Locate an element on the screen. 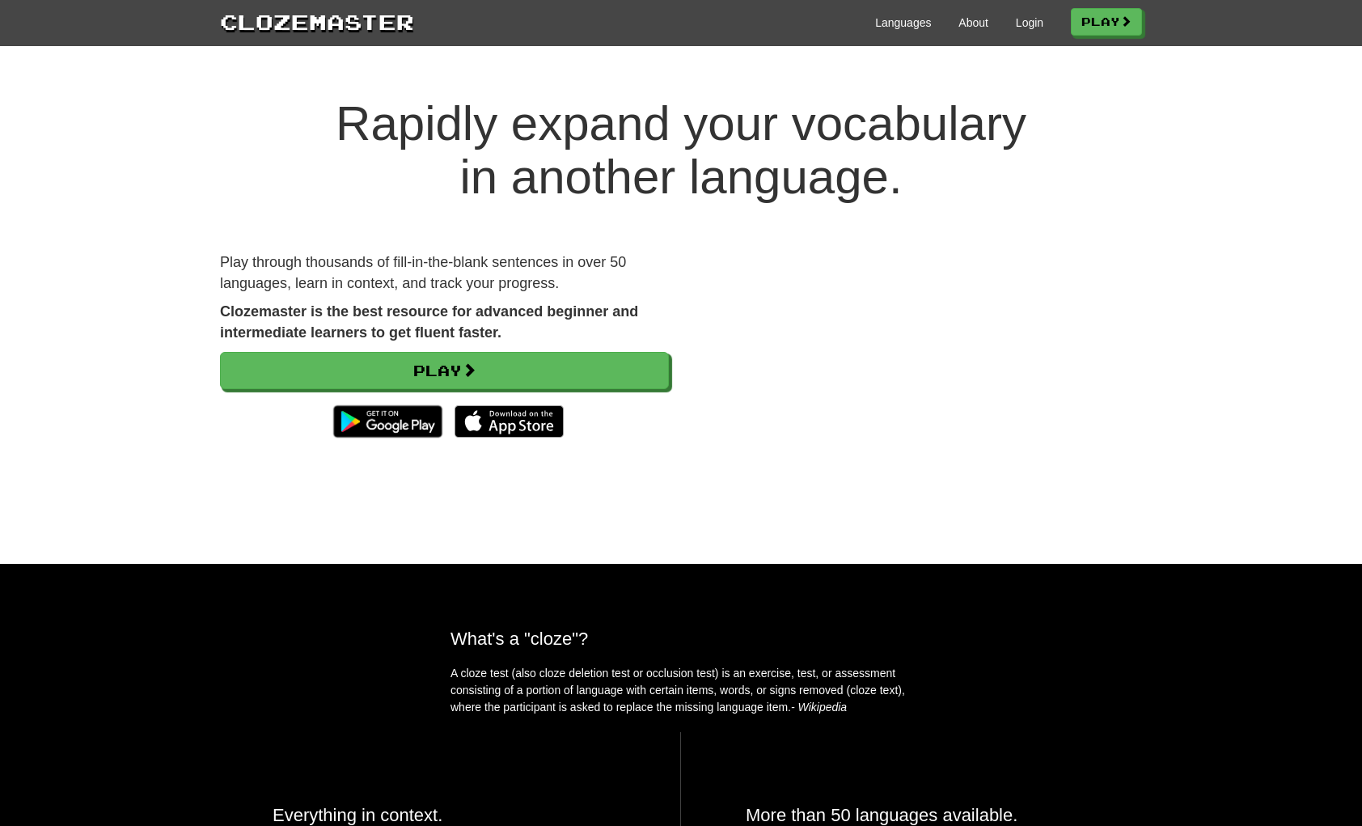  h2: More than 50 languages available. is located at coordinates (917, 814).